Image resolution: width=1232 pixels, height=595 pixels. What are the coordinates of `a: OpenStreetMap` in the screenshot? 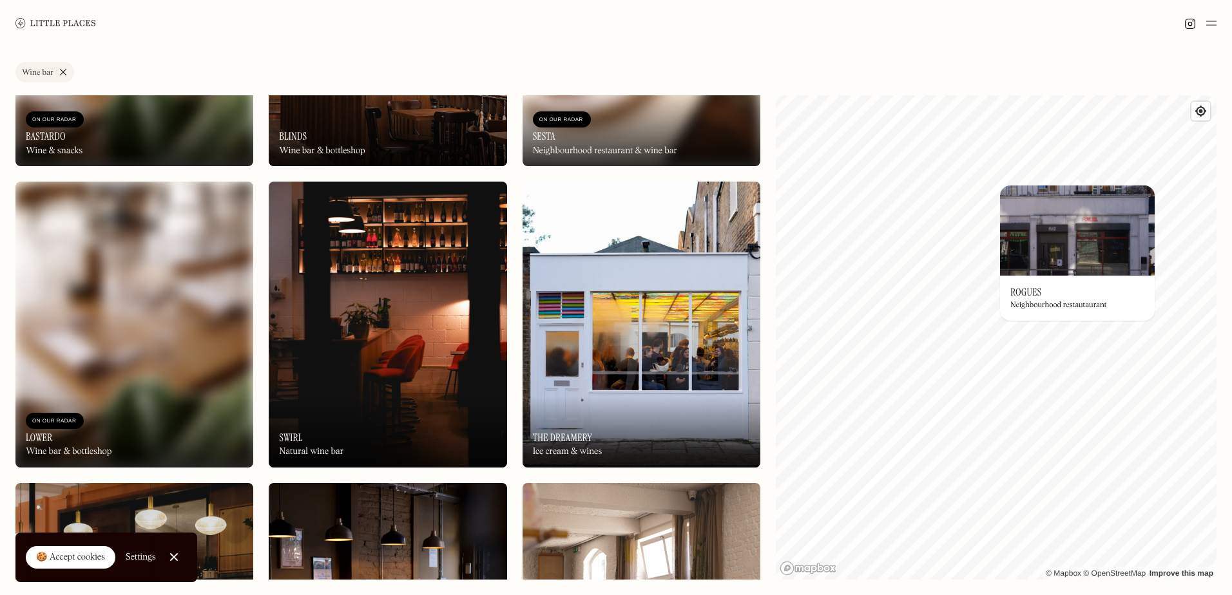 It's located at (1114, 573).